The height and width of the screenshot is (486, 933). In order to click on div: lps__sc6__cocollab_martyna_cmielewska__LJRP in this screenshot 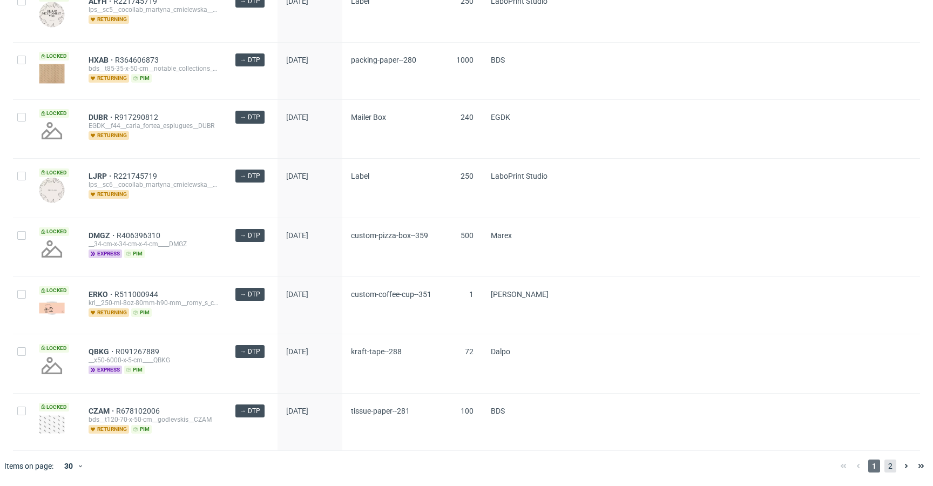, I will do `click(153, 185)`.